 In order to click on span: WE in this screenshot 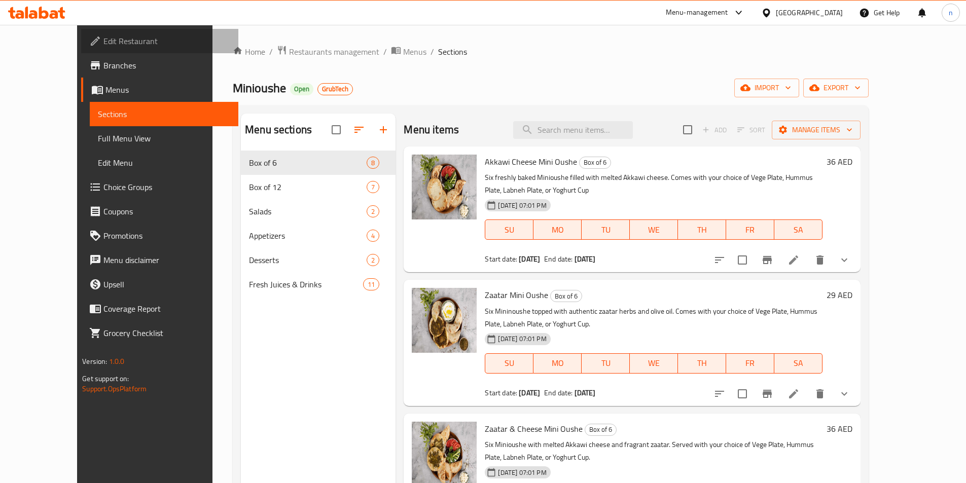, I will do `click(654, 363)`.